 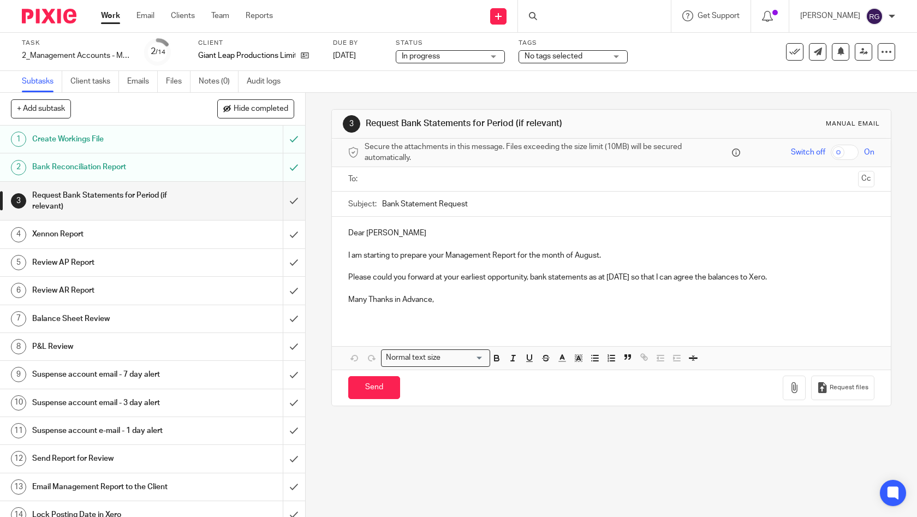 What do you see at coordinates (94, 81) in the screenshot?
I see `a: Client tasks` at bounding box center [94, 81].